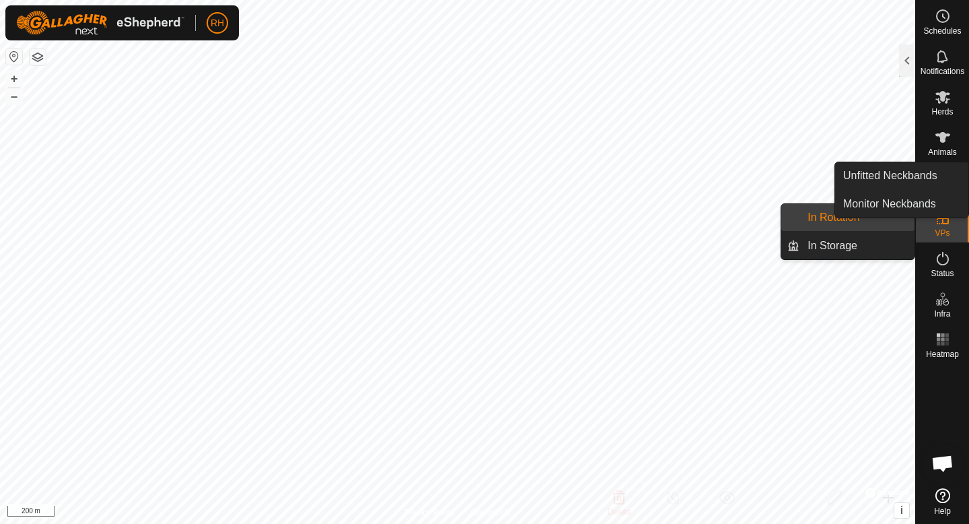 This screenshot has height=524, width=969. Describe the element at coordinates (942, 273) in the screenshot. I see `span: Status` at that location.